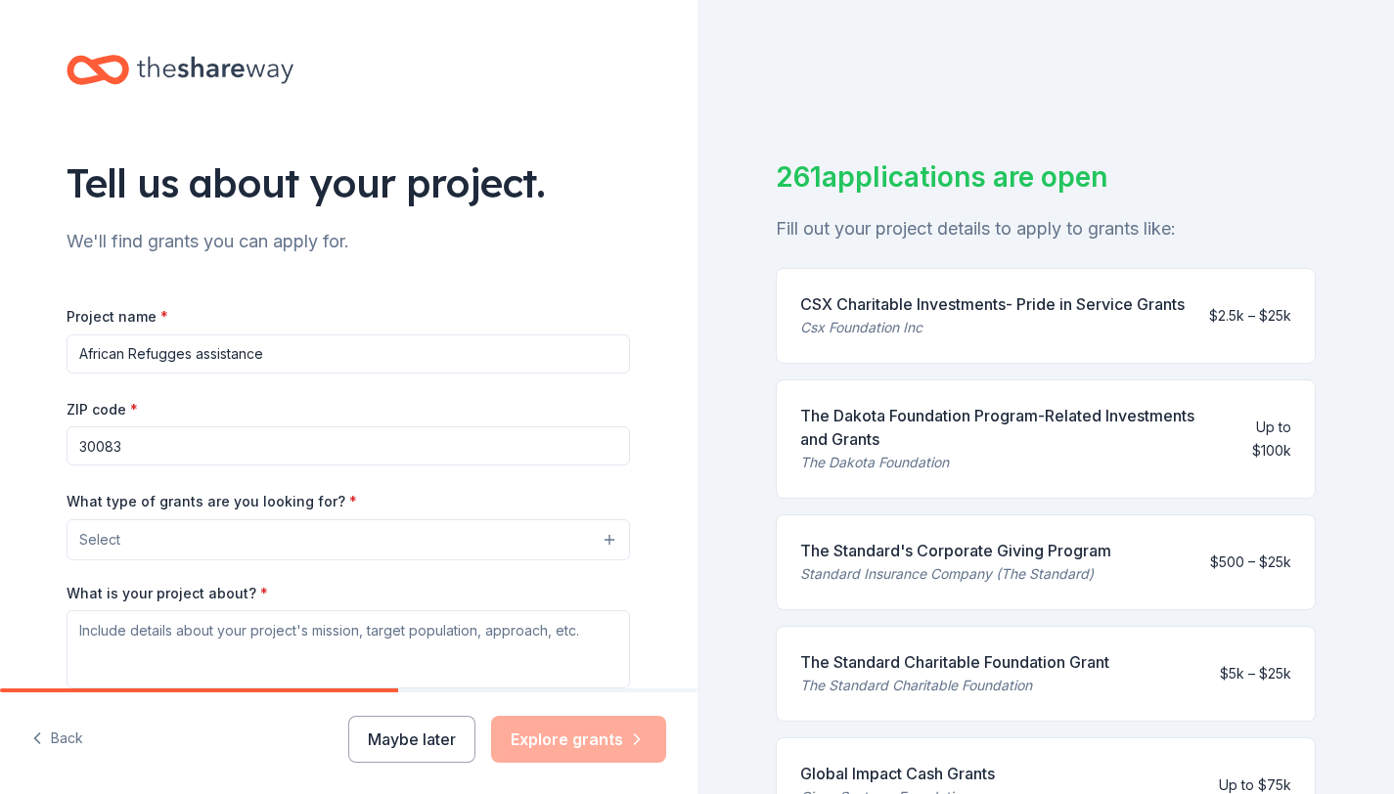  What do you see at coordinates (955, 686) in the screenshot?
I see `div: The Standard Charitable Foundation` at bounding box center [955, 686].